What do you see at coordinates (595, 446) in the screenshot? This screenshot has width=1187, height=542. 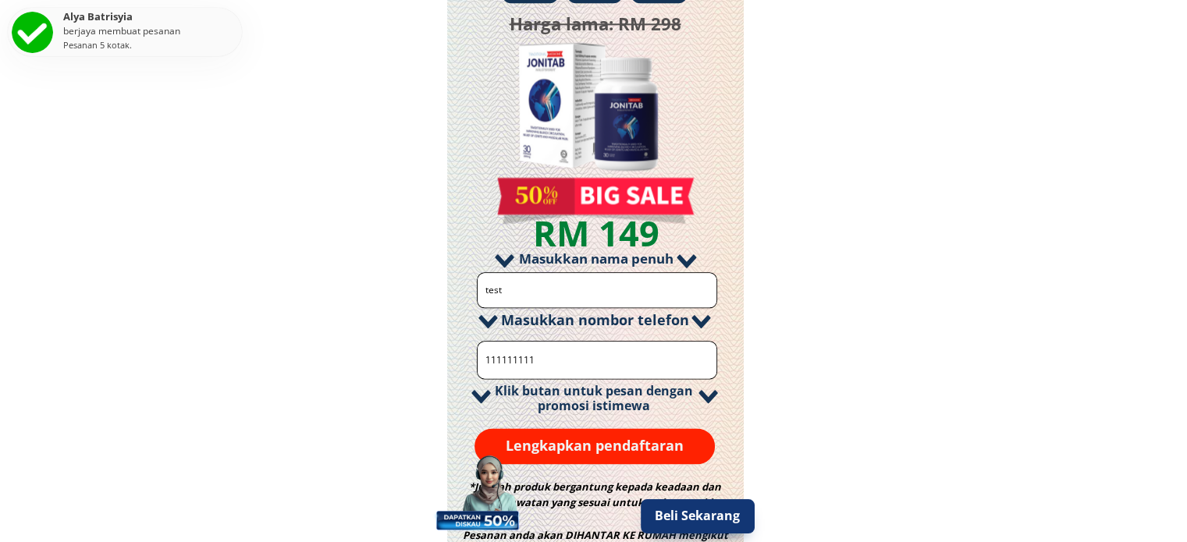 I see `p: Lengkapkan pendaftaran` at bounding box center [595, 446].